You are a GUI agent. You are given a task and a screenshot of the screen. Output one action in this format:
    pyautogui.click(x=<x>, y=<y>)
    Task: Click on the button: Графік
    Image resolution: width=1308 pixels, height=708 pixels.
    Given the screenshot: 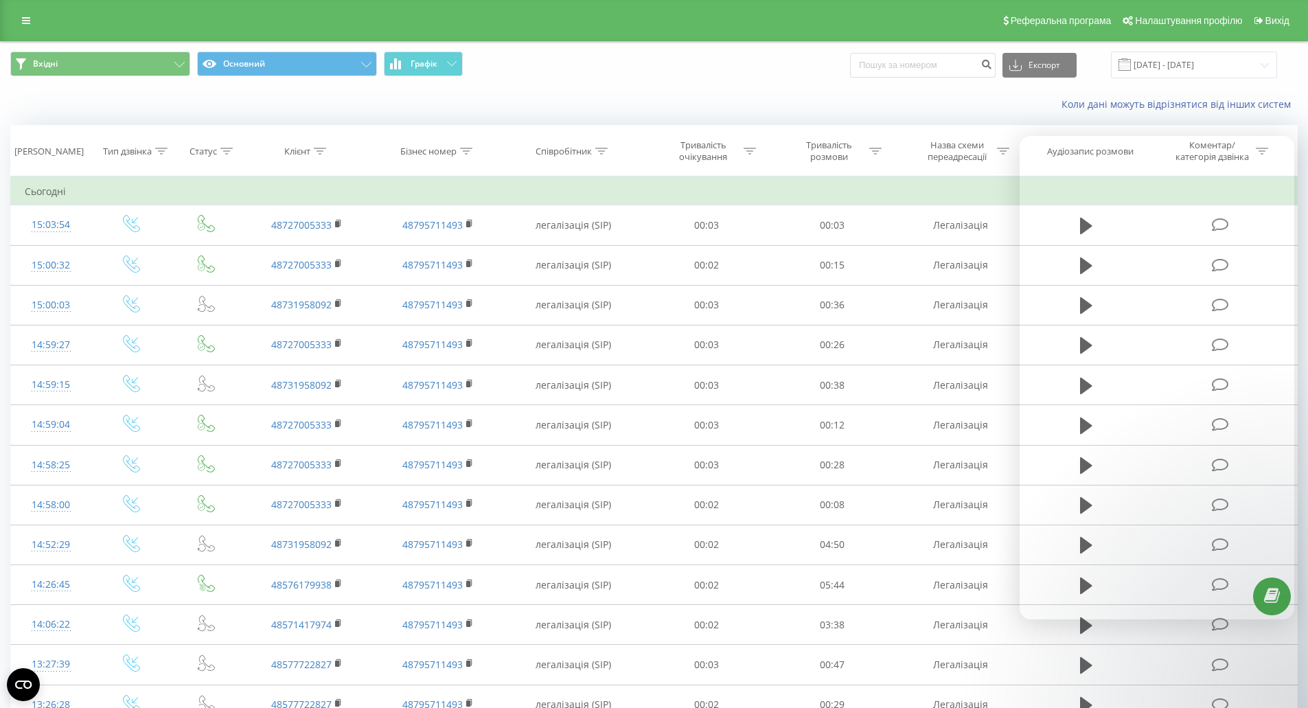 What is the action you would take?
    pyautogui.click(x=423, y=64)
    